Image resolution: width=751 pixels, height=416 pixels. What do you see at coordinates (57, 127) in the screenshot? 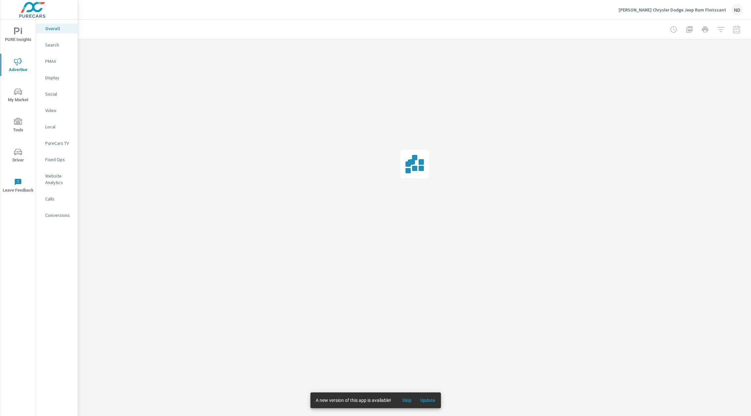
I see `div: Local` at bounding box center [57, 127].